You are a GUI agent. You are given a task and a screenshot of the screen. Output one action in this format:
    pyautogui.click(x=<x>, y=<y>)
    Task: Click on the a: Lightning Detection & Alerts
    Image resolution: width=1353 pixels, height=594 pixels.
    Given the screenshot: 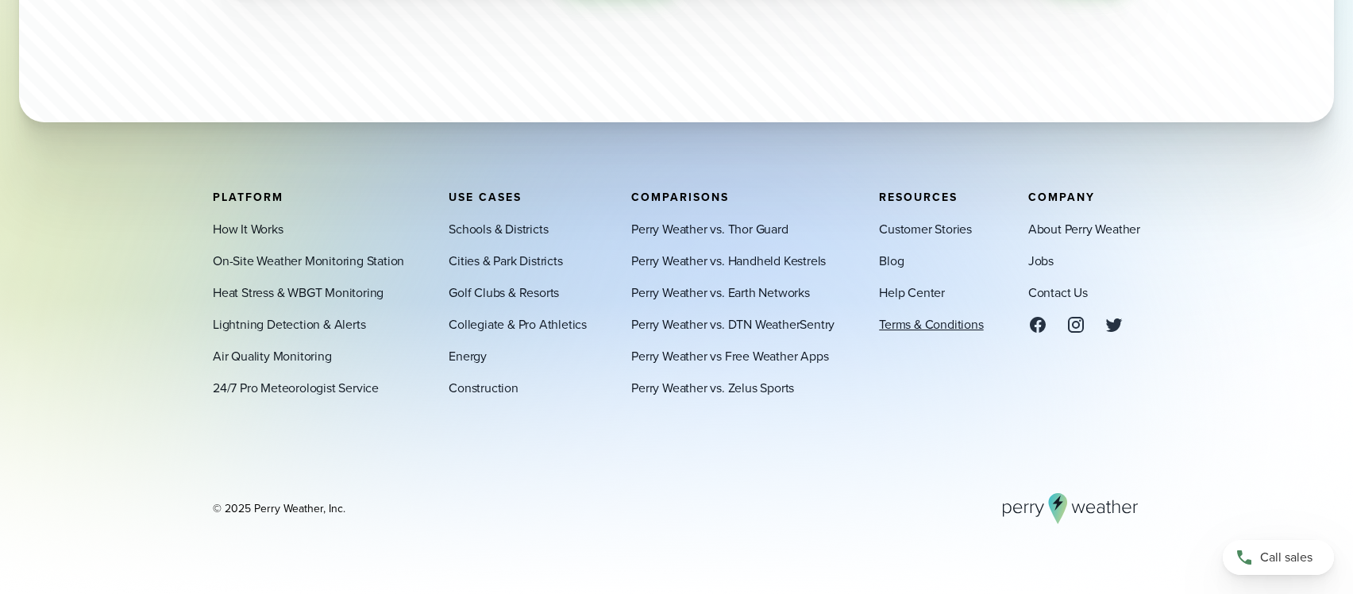 What is the action you would take?
    pyautogui.click(x=289, y=324)
    